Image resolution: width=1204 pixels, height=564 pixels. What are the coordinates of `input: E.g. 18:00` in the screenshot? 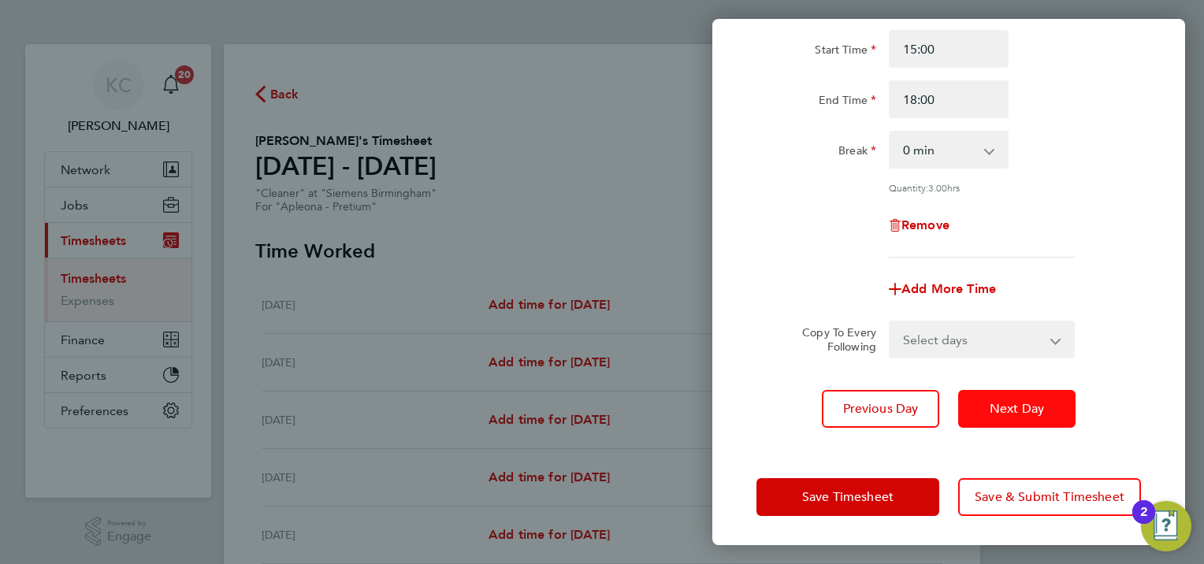 It's located at (949, 99).